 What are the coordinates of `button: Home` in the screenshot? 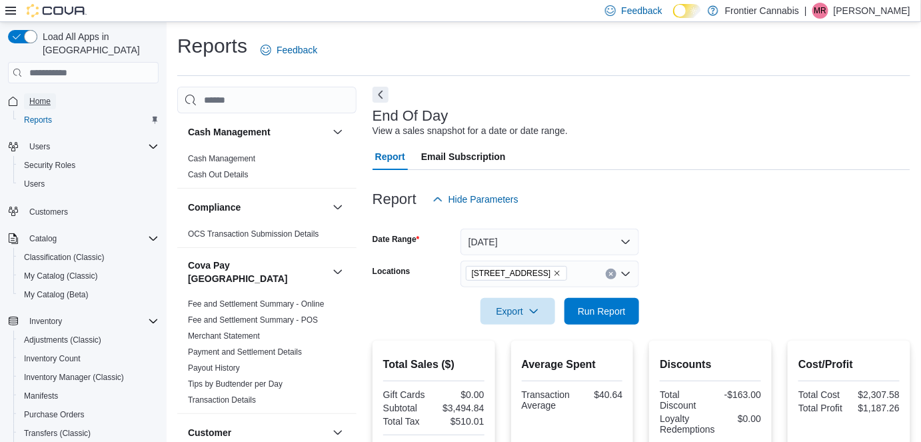 It's located at (83, 101).